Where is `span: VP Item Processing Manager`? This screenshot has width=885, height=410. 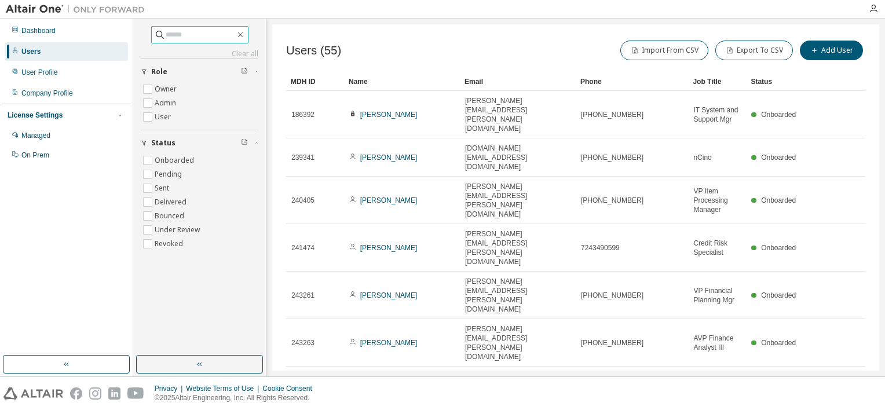 span: VP Item Processing Manager is located at coordinates (717, 200).